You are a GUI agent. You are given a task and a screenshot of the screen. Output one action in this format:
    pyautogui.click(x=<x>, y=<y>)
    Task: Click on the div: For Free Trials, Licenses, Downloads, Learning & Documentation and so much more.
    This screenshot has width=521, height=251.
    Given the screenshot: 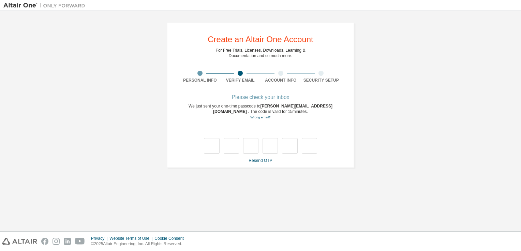 What is the action you would take?
    pyautogui.click(x=260, y=53)
    